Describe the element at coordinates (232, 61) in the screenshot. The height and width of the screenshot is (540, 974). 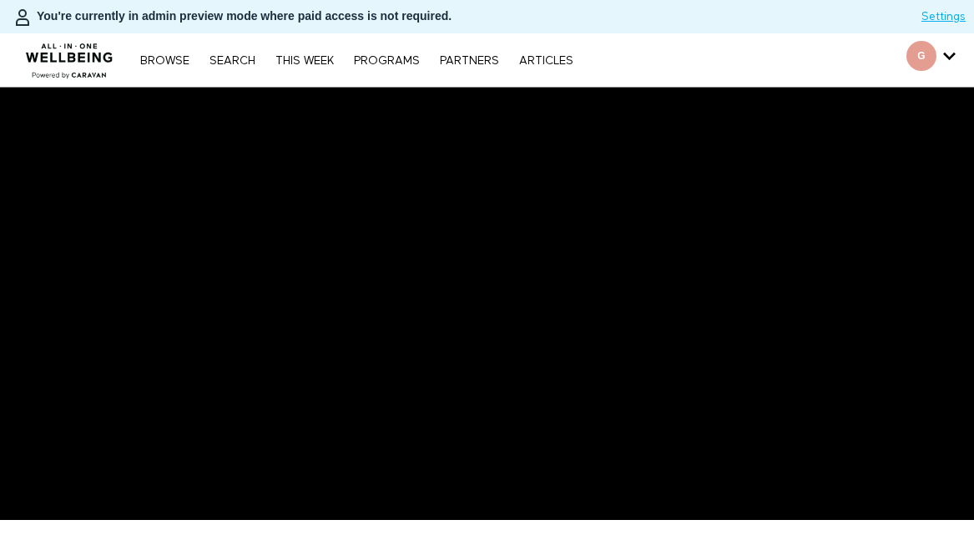
I see `a: Search` at that location.